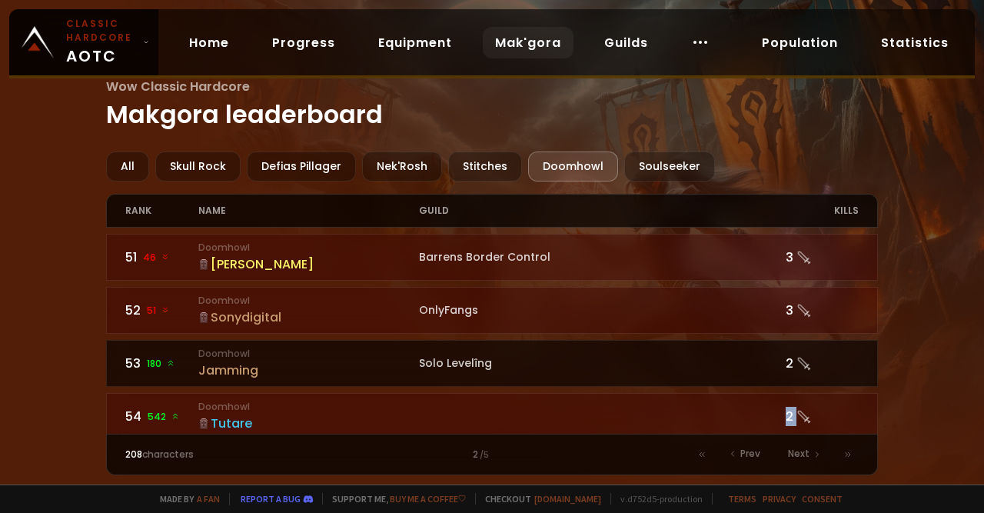 The height and width of the screenshot is (513, 984). What do you see at coordinates (485, 166) in the screenshot?
I see `div: Stitches` at bounding box center [485, 166].